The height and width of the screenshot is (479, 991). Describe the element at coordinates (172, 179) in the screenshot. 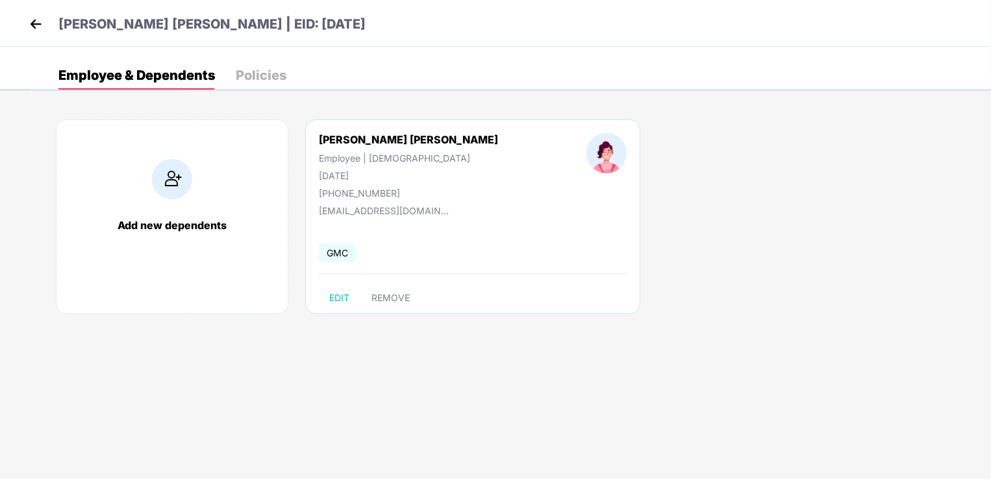

I see `img: addIcon` at that location.